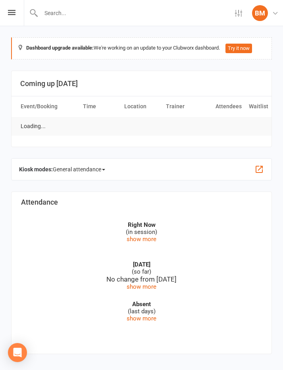 This screenshot has height=370, width=283. Describe the element at coordinates (141, 106) in the screenshot. I see `th: Location` at that location.